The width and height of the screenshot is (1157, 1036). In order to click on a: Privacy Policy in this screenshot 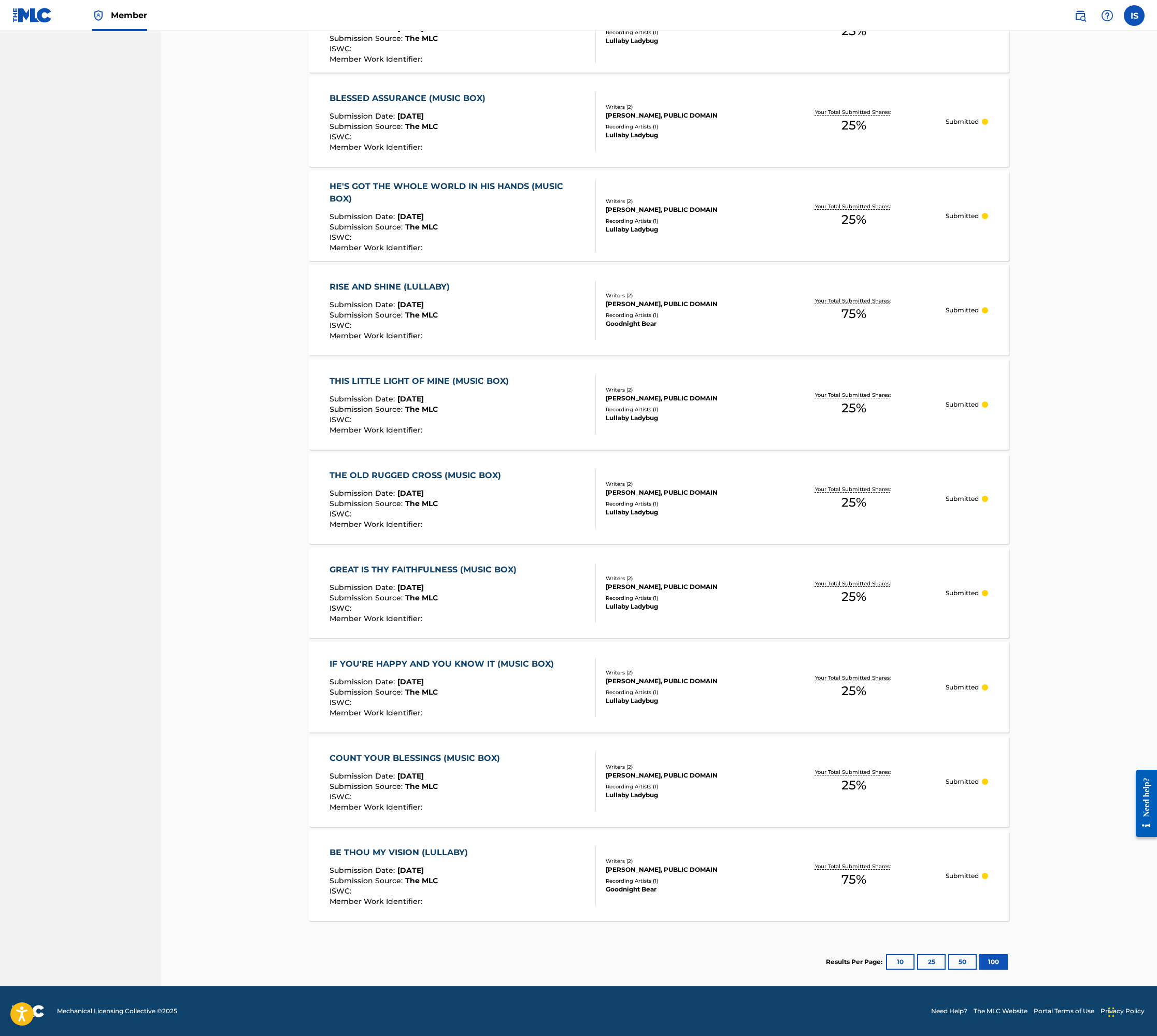, I will do `click(1122, 1011)`.